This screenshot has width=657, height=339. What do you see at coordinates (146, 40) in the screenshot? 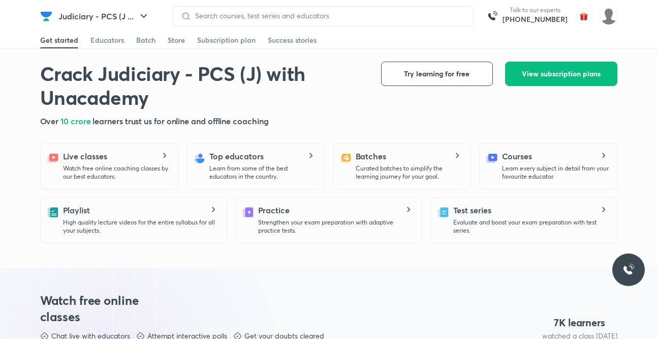
I see `a: Batch` at bounding box center [146, 40].